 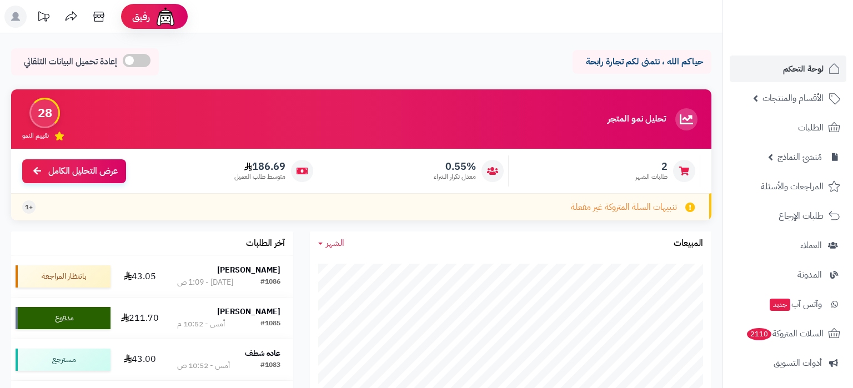 What do you see at coordinates (166, 17) in the screenshot?
I see `img: ai-face.png` at bounding box center [166, 17].